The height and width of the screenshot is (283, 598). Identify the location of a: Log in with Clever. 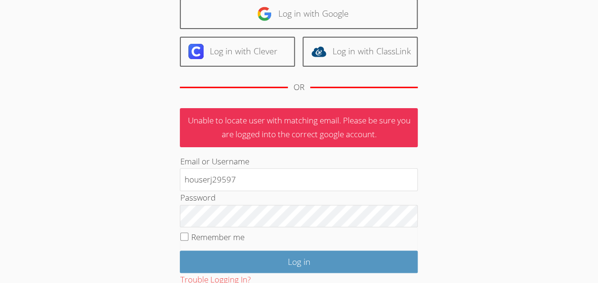
(238, 51).